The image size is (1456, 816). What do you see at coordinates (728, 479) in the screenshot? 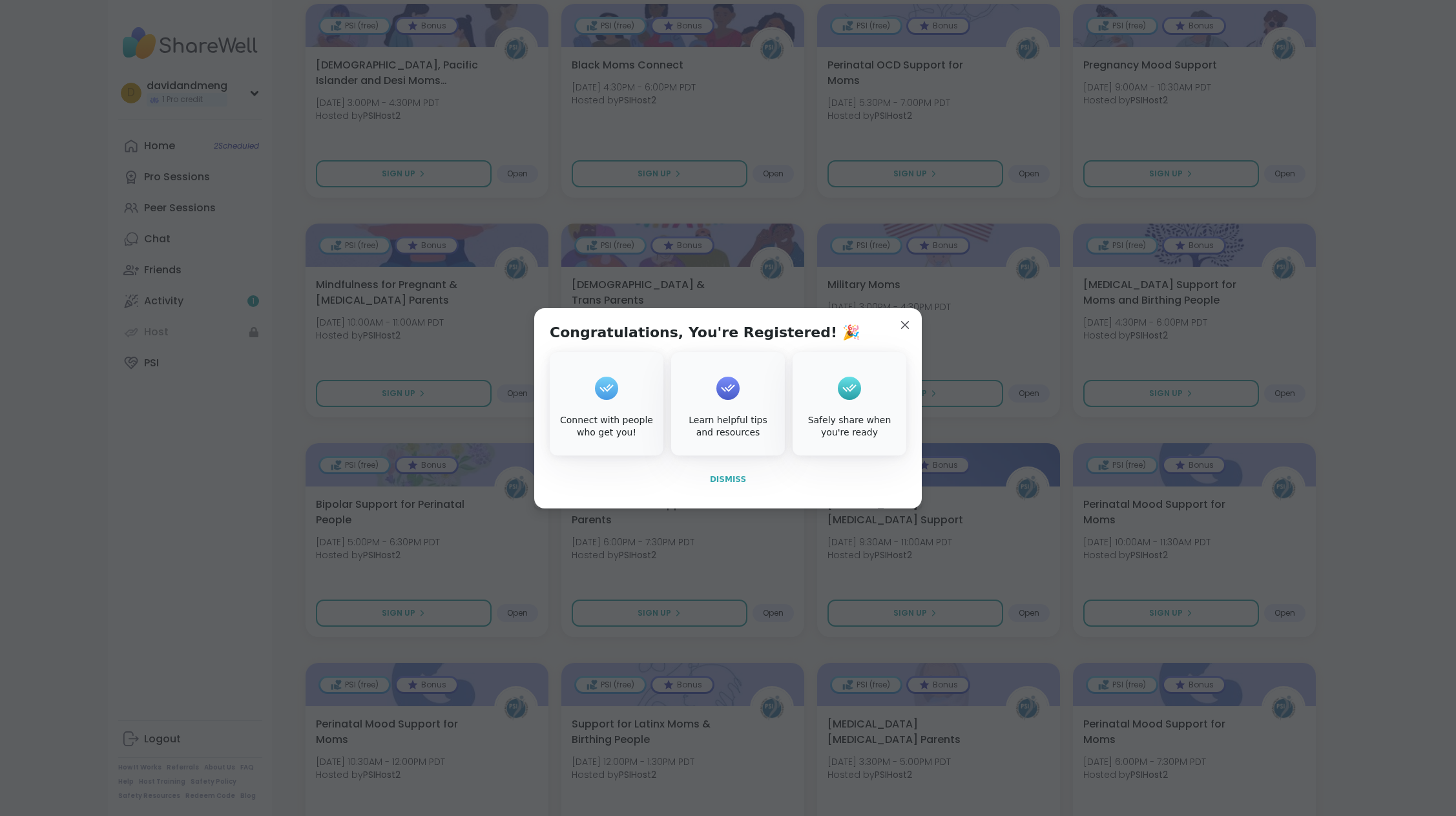
I see `button: Dismiss` at bounding box center [728, 479].